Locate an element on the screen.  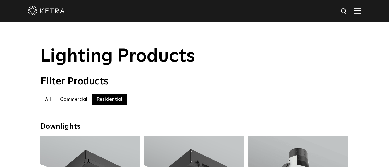
img: ketra-logo-2019-white is located at coordinates (46, 11).